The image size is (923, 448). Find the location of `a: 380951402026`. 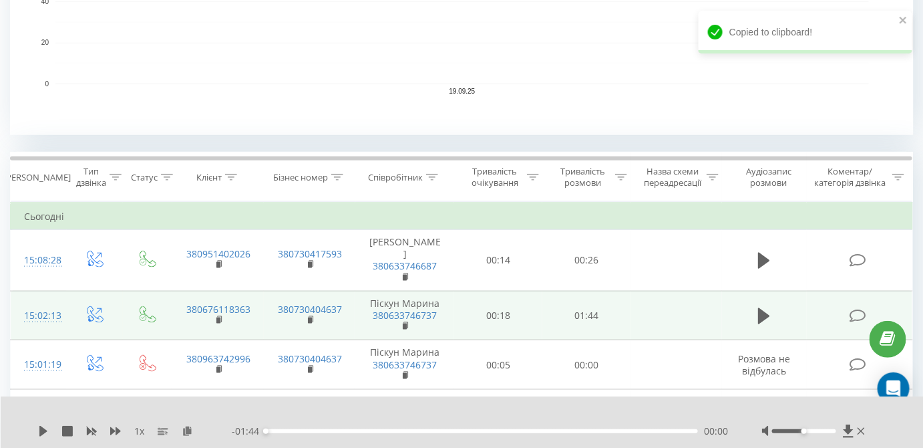

a: 380951402026 is located at coordinates (218, 253).